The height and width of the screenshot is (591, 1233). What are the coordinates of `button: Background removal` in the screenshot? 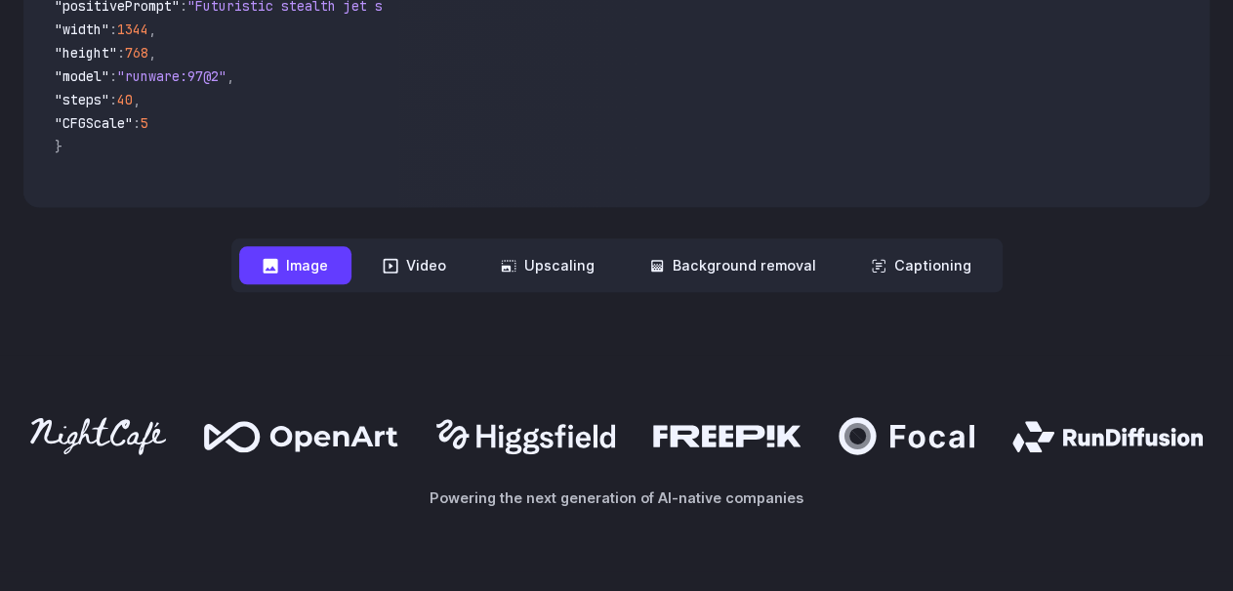 It's located at (732, 265).